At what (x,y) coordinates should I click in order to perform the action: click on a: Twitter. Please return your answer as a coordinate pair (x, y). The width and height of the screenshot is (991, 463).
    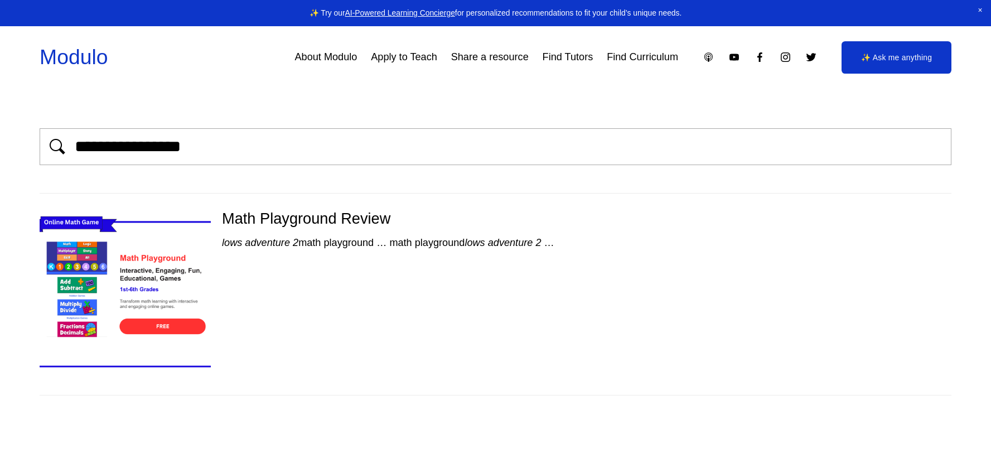
    Looking at the image, I should click on (811, 57).